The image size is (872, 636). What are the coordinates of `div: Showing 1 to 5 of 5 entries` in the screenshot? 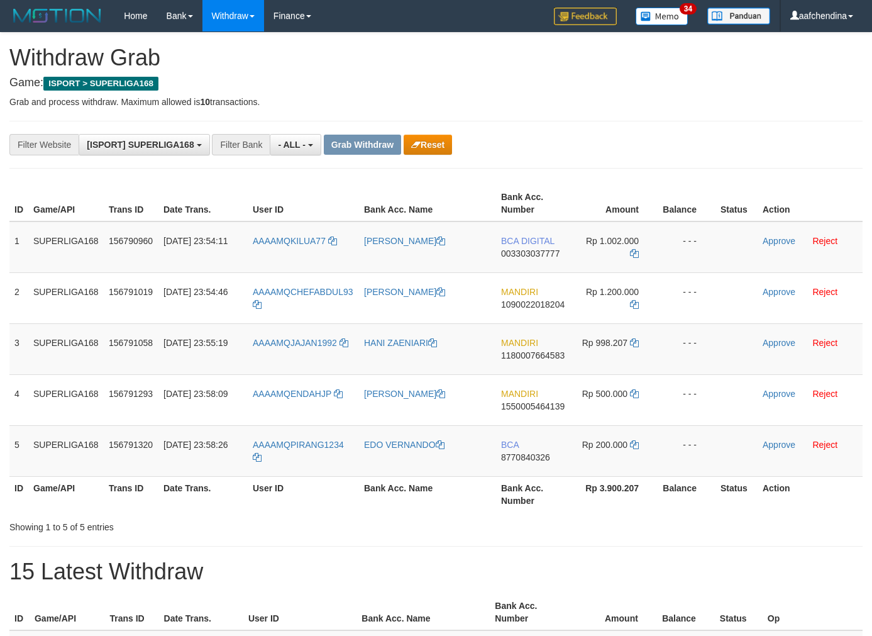 It's located at (182, 524).